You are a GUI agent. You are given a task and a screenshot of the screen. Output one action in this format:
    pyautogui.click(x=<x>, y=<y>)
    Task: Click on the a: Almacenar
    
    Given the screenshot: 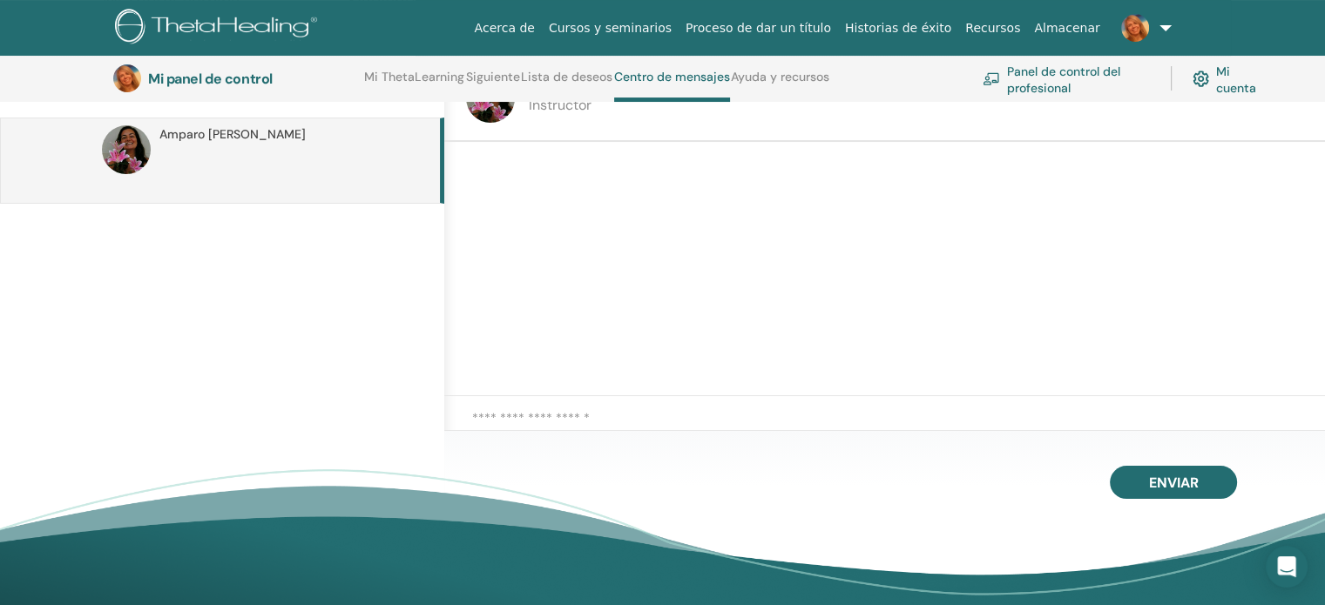 What is the action you would take?
    pyautogui.click(x=1066, y=28)
    